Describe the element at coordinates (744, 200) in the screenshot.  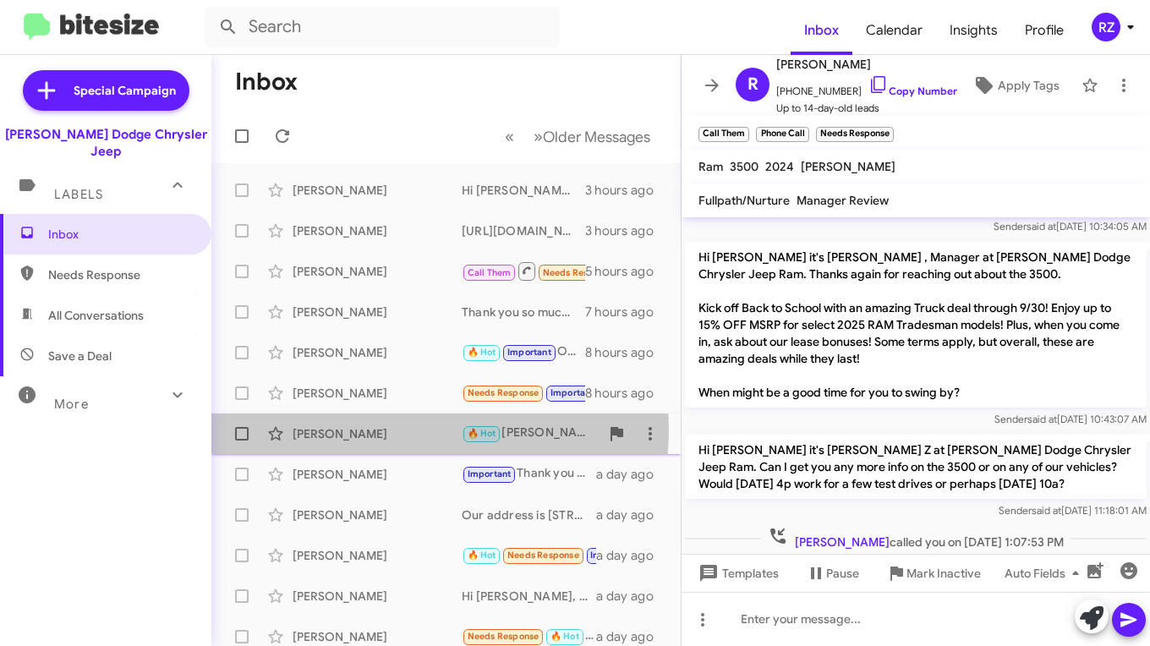
I see `span: Fullpath/Nurture` at that location.